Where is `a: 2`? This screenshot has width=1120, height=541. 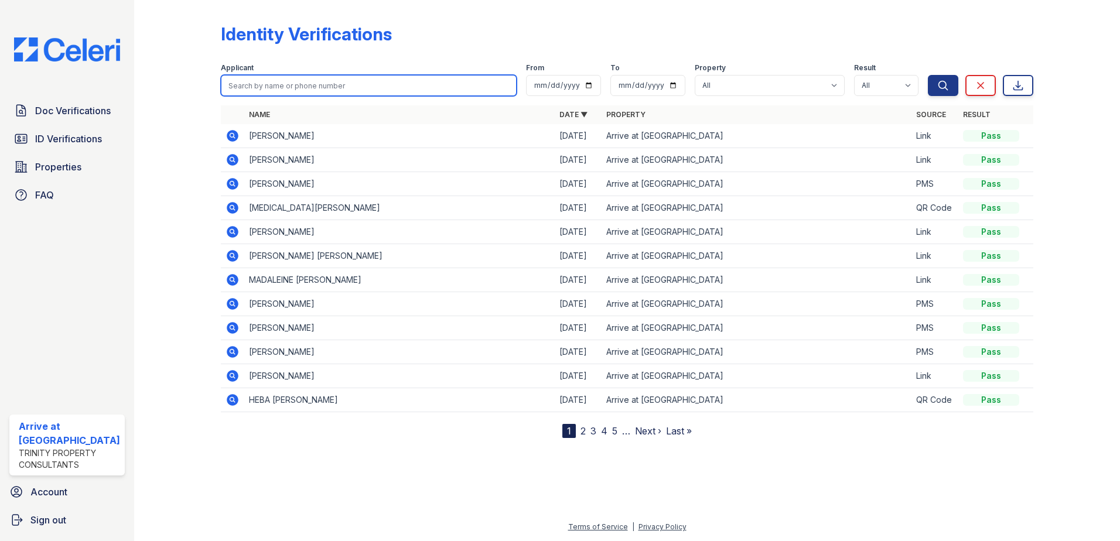
a: 2 is located at coordinates (583, 431).